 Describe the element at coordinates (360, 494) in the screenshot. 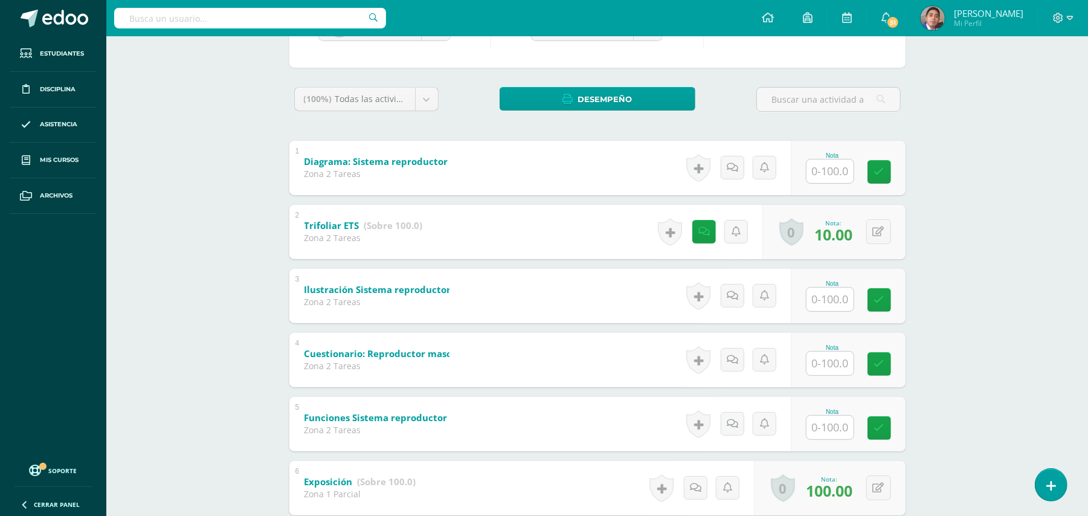

I see `div: Zona 1 Parcial` at that location.